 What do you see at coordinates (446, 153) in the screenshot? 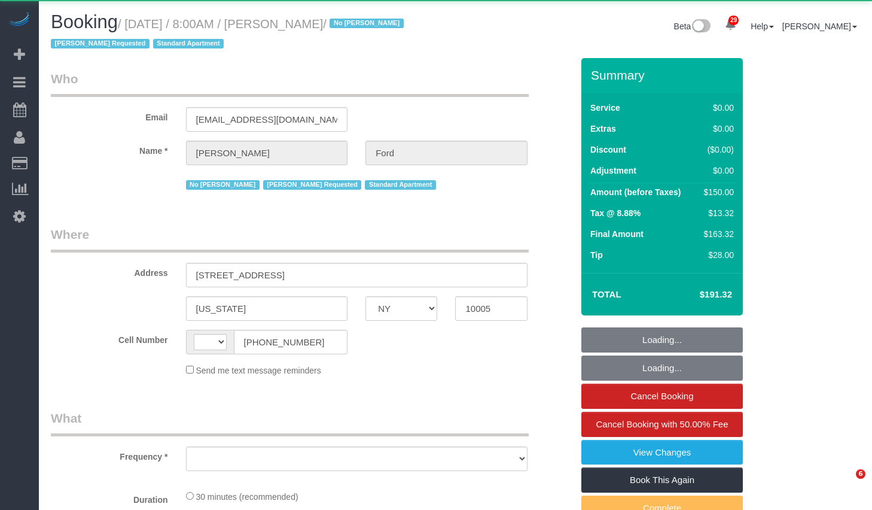
I see `input: Last Name` at bounding box center [446, 153].